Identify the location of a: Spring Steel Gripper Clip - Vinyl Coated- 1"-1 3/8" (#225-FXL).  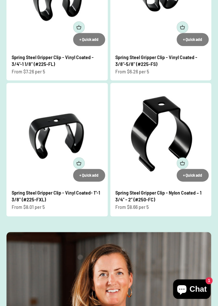
(56, 196).